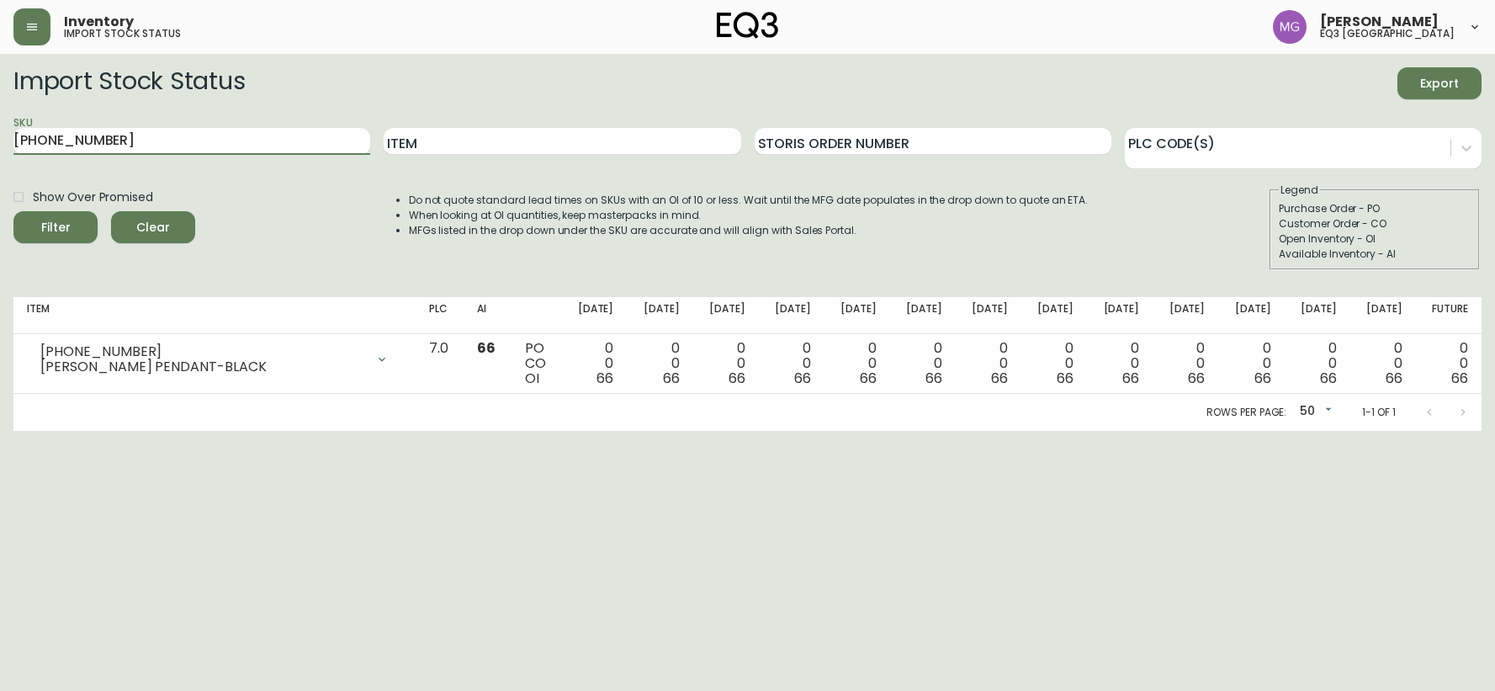 This screenshot has width=1495, height=691. I want to click on div: 50, so click(1314, 411).